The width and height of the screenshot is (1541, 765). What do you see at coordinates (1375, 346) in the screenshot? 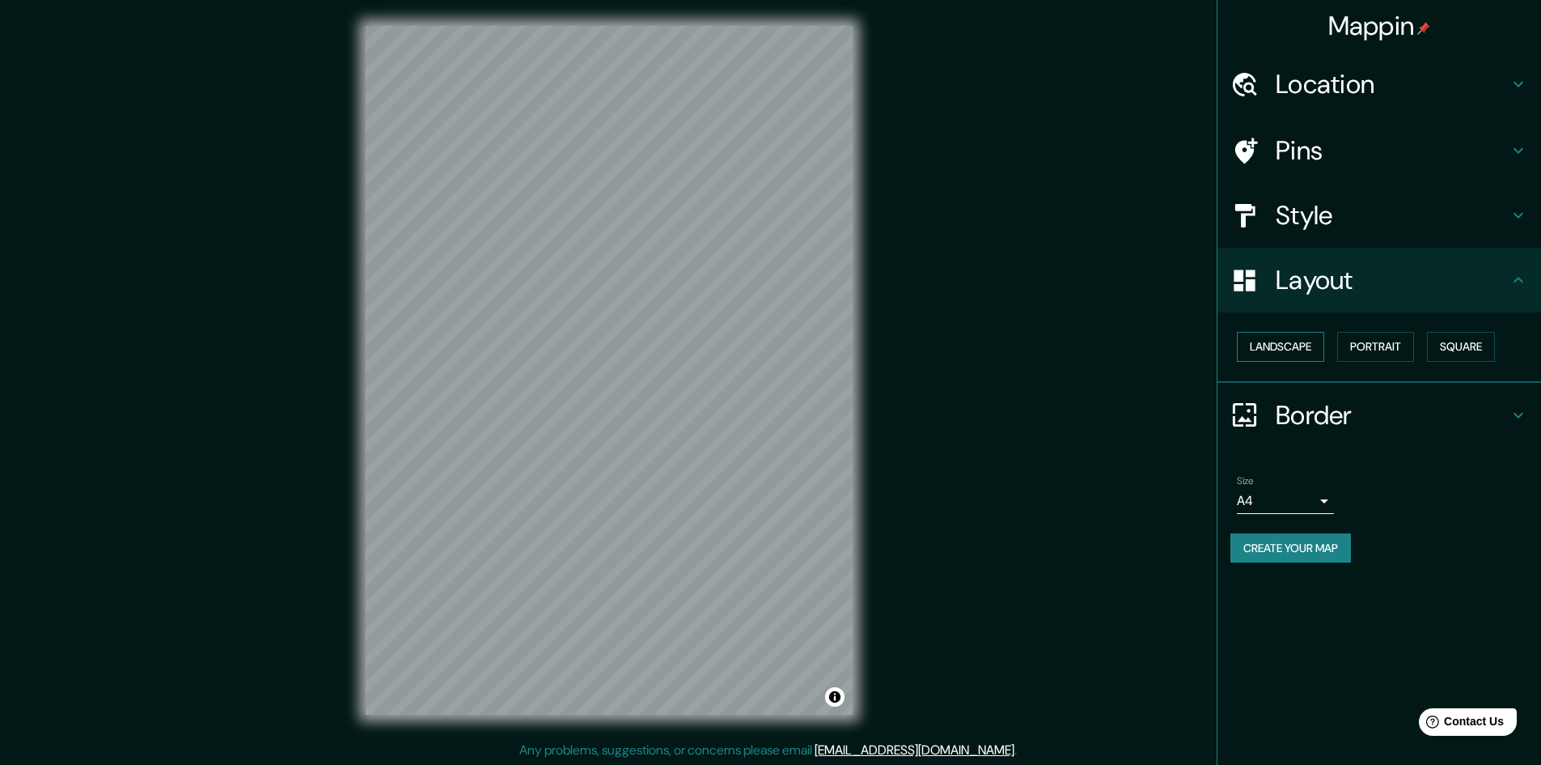
I see `button: Portrait` at bounding box center [1375, 346].